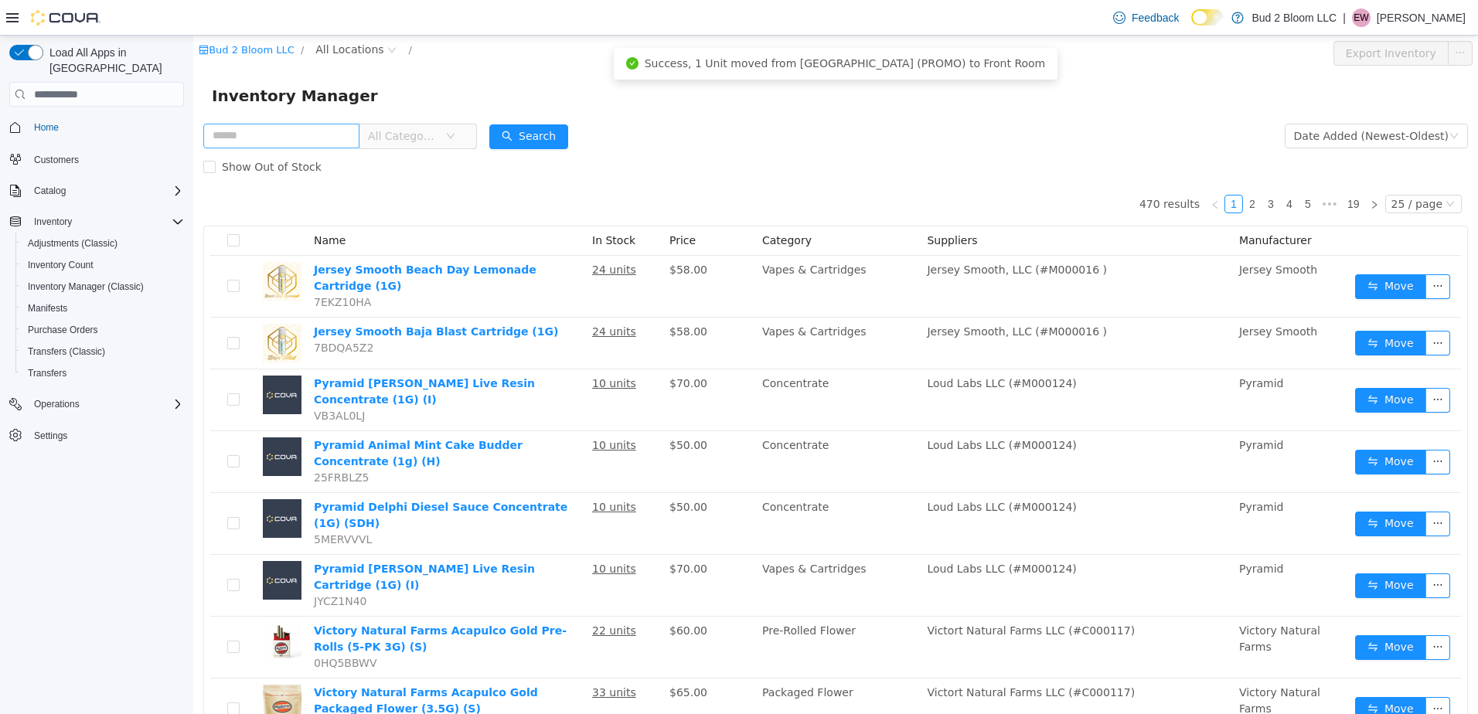 The image size is (1478, 714). I want to click on span: Feedback, so click(1155, 18).